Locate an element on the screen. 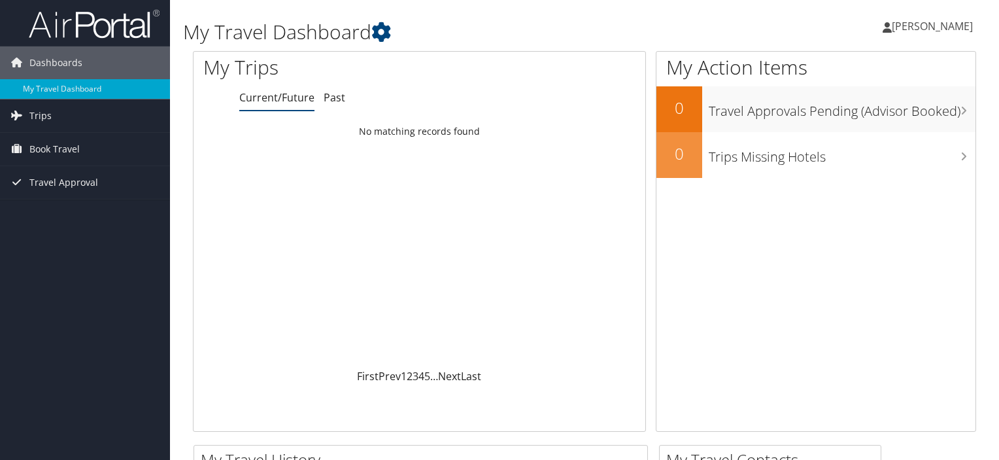  td: No matching records found is located at coordinates (419, 131).